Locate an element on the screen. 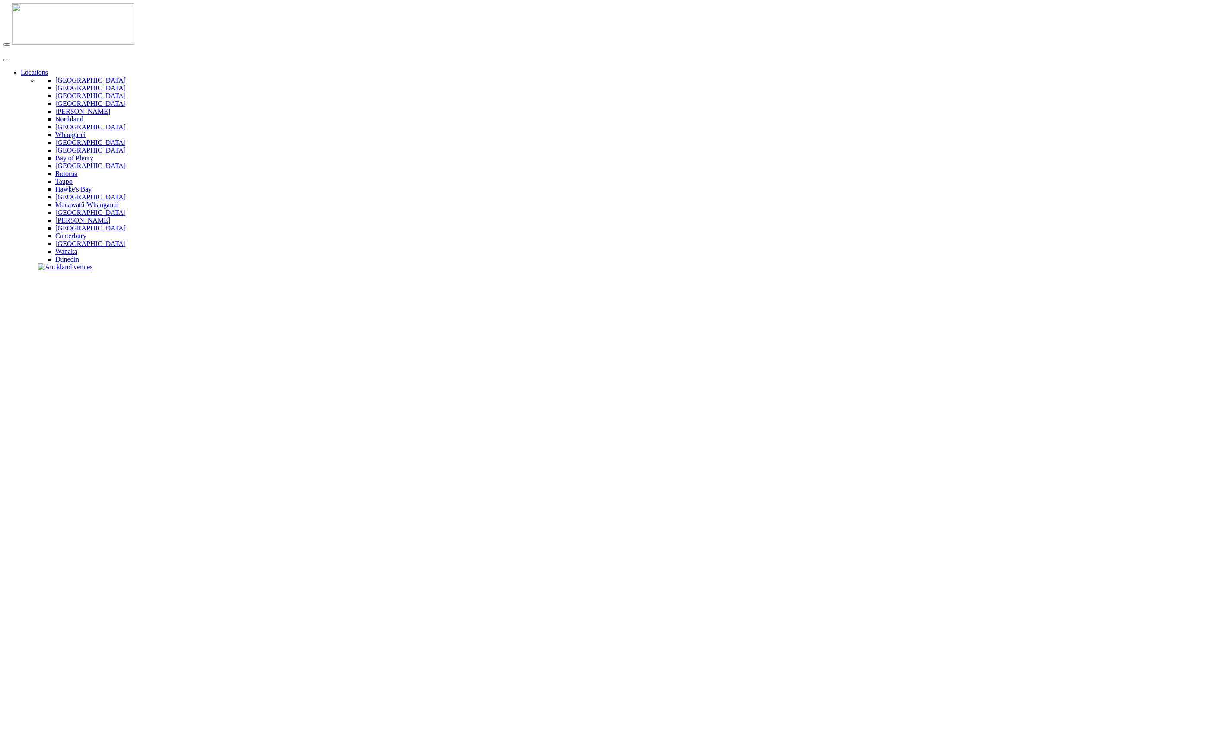  a: Rotorua is located at coordinates (67, 173).